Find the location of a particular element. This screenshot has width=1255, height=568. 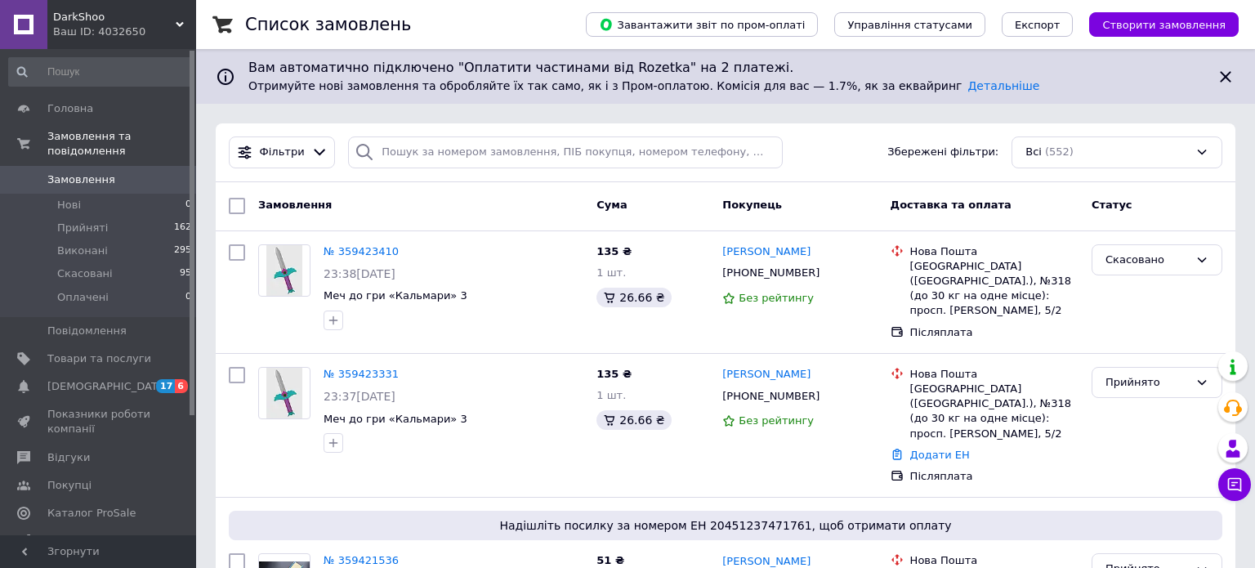

span: Відгуки is located at coordinates (69, 458).